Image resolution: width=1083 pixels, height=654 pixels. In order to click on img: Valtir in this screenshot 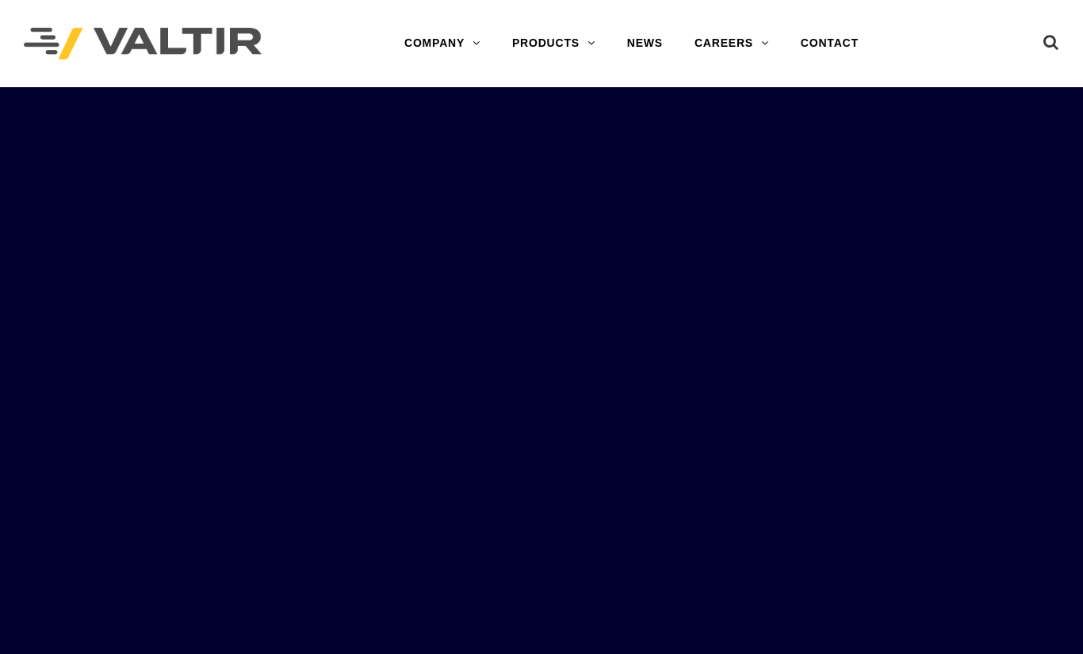, I will do `click(143, 44)`.